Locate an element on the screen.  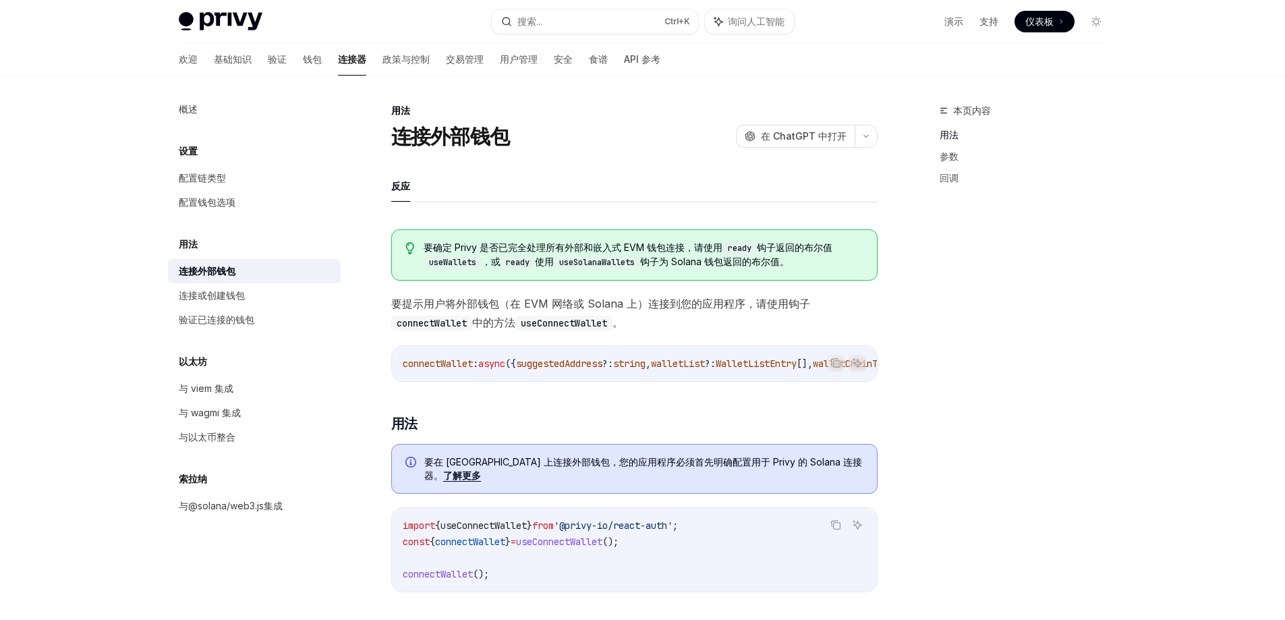
font: 反应 is located at coordinates (401, 186).